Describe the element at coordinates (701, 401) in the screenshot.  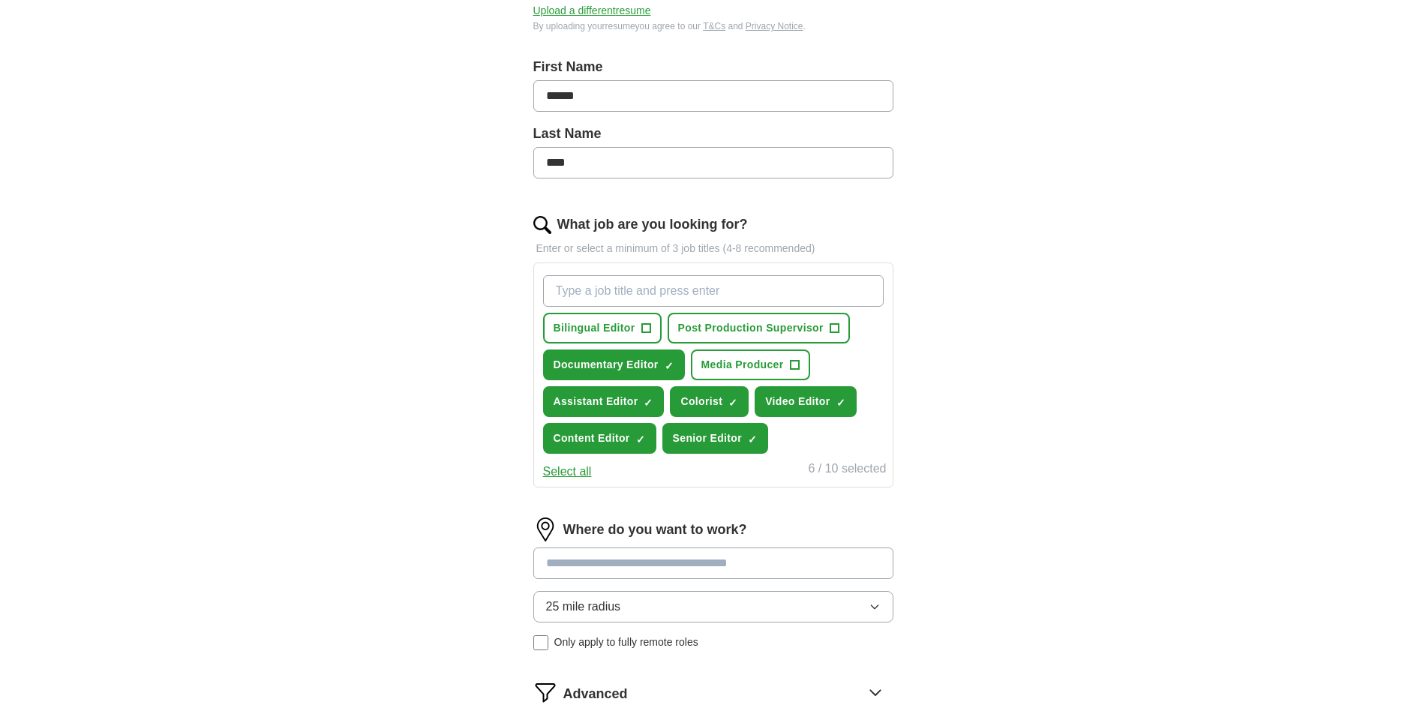
I see `span: Colorist` at that location.